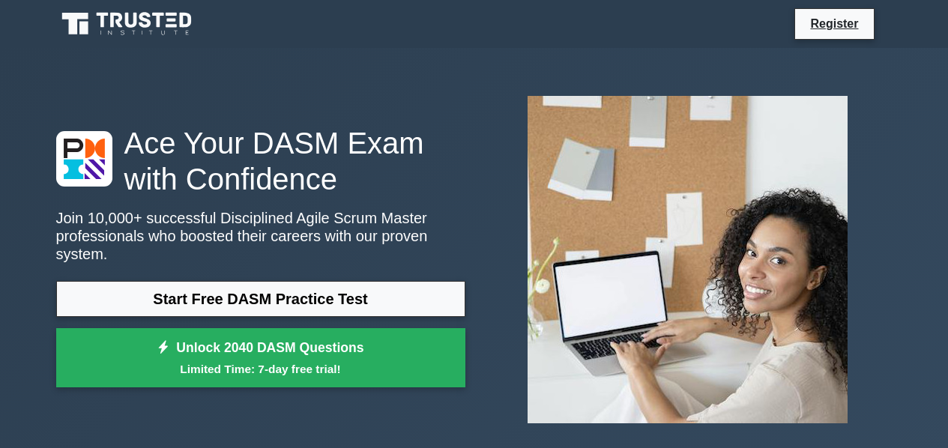 Image resolution: width=948 pixels, height=448 pixels. Describe the element at coordinates (261, 161) in the screenshot. I see `h1: Ace Your DASM Exam with Confidence` at that location.